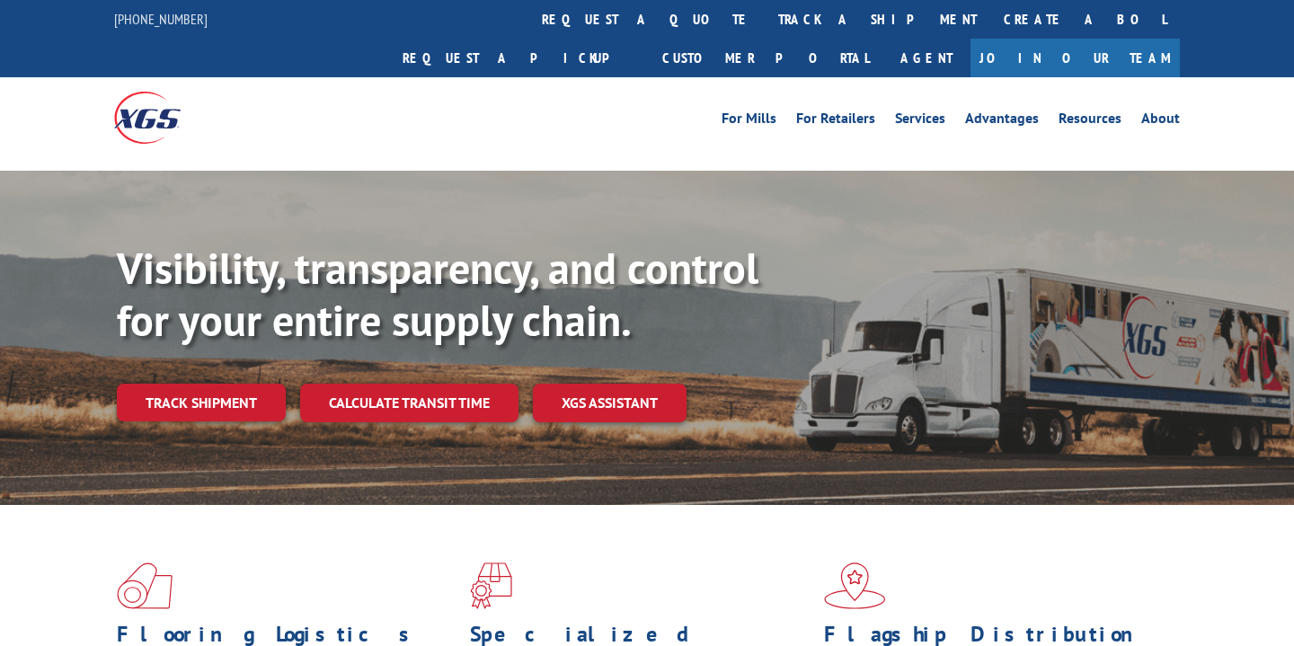  What do you see at coordinates (835, 121) in the screenshot?
I see `a: For Retailers` at bounding box center [835, 121].